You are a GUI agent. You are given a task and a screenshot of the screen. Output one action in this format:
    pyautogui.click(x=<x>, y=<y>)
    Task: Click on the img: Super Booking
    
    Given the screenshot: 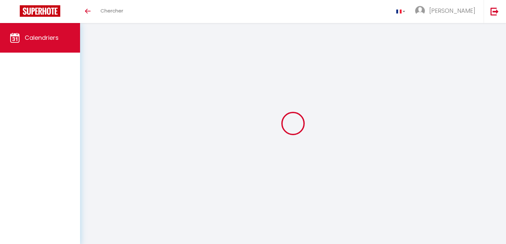 What is the action you would take?
    pyautogui.click(x=40, y=11)
    